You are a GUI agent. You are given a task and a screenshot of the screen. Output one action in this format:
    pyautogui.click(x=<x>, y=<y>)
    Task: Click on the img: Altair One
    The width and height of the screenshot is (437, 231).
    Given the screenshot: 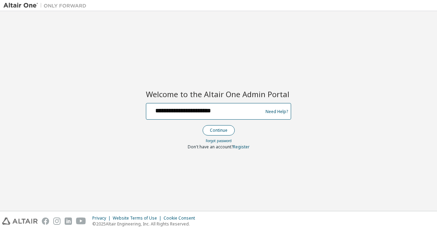 What is the action you would take?
    pyautogui.click(x=47, y=6)
    